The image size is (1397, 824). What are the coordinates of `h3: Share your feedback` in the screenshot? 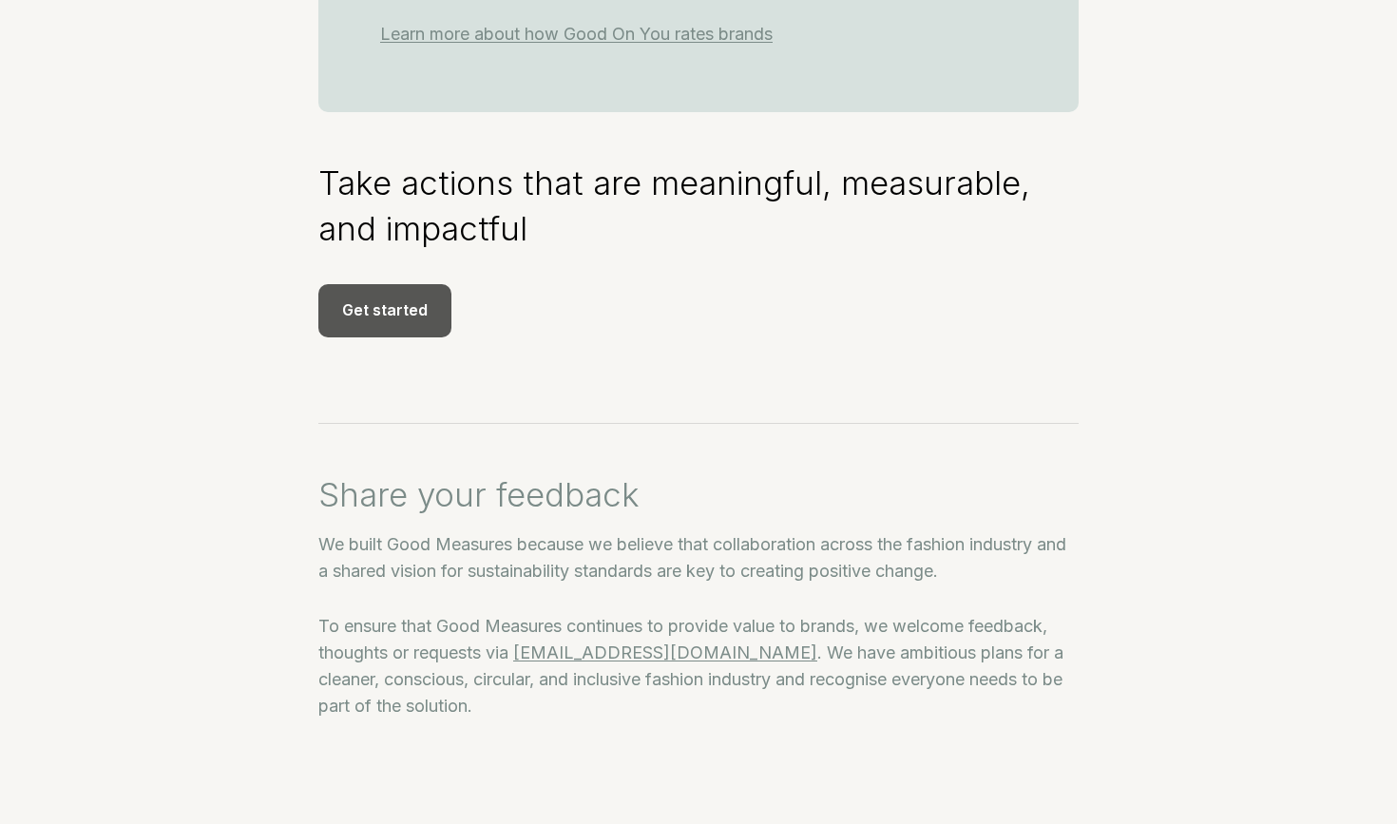 It's located at (698, 494).